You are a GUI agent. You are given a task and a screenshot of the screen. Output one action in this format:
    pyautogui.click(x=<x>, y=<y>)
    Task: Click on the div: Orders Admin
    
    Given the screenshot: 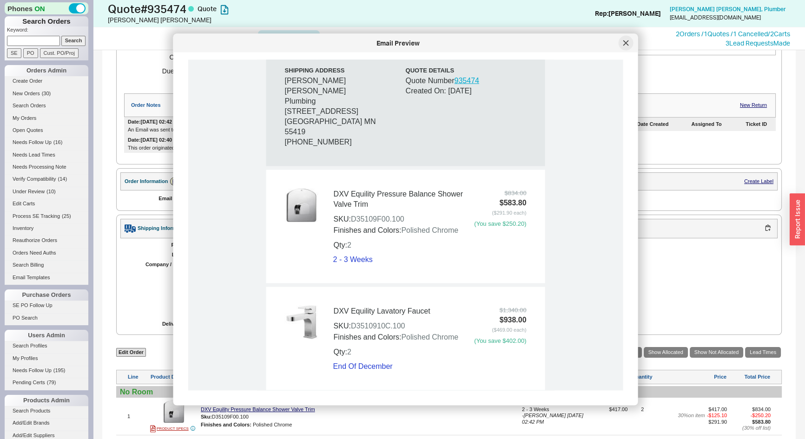 What is the action you would take?
    pyautogui.click(x=46, y=71)
    